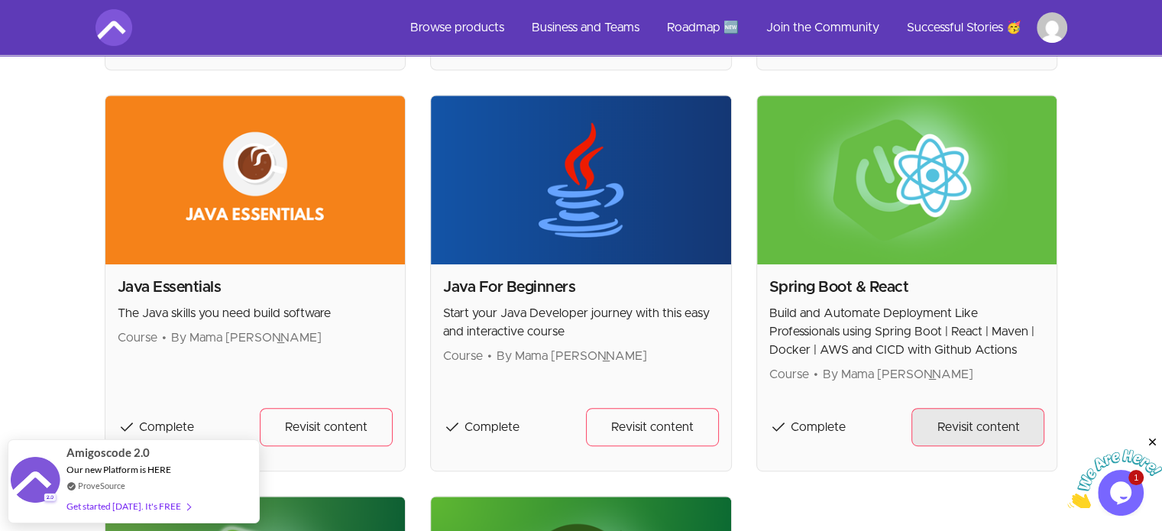  Describe the element at coordinates (703, 28) in the screenshot. I see `a: Roadmap 🆕` at that location.